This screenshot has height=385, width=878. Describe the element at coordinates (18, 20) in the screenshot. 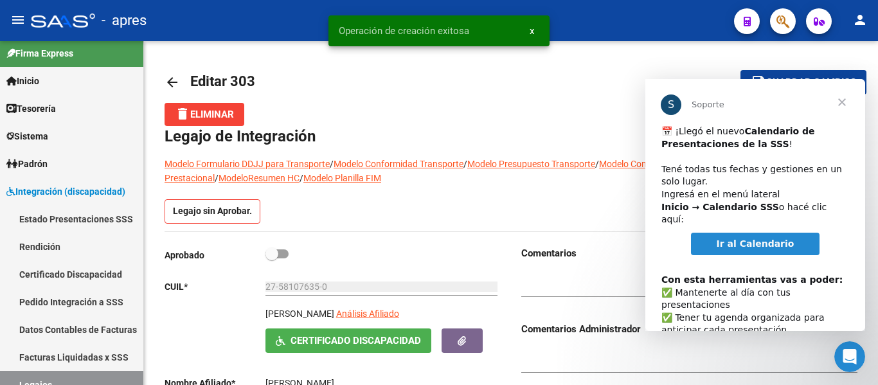

I see `mat-icon: menu` at that location.